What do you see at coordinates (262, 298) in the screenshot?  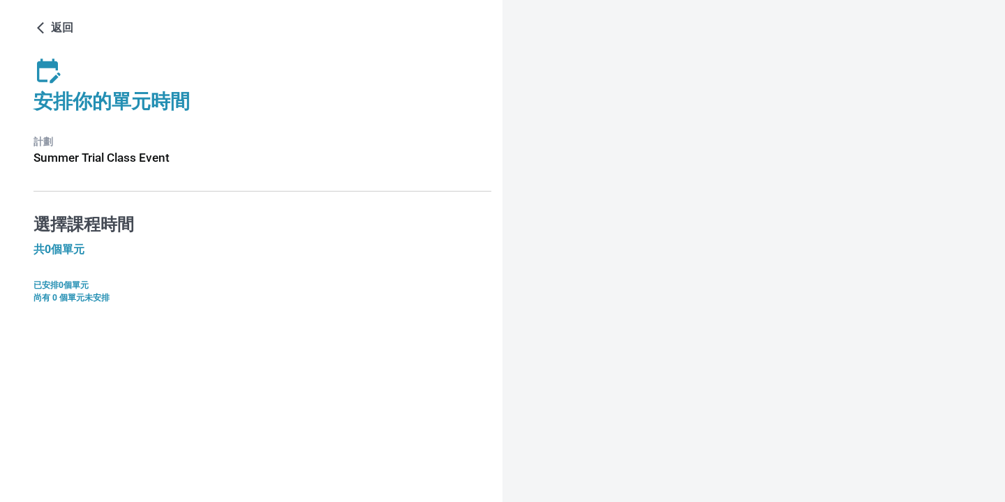 I see `p: 尚有 0 個單元未安排` at bounding box center [262, 298].